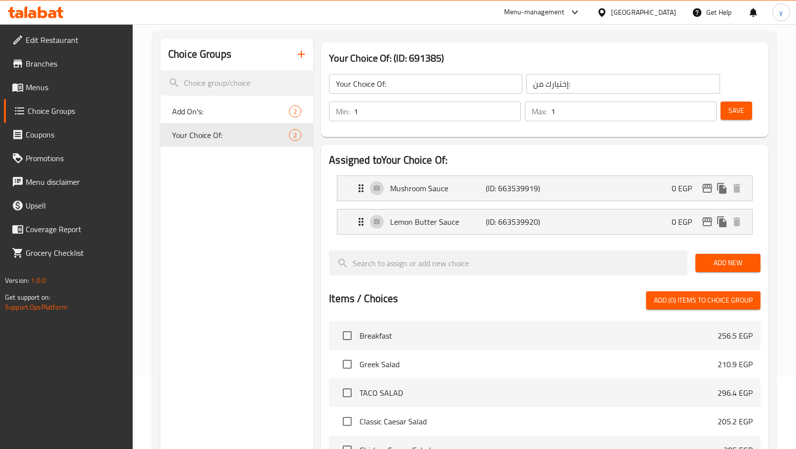  What do you see at coordinates (539, 365) in the screenshot?
I see `span: Greek Salad` at bounding box center [539, 365].